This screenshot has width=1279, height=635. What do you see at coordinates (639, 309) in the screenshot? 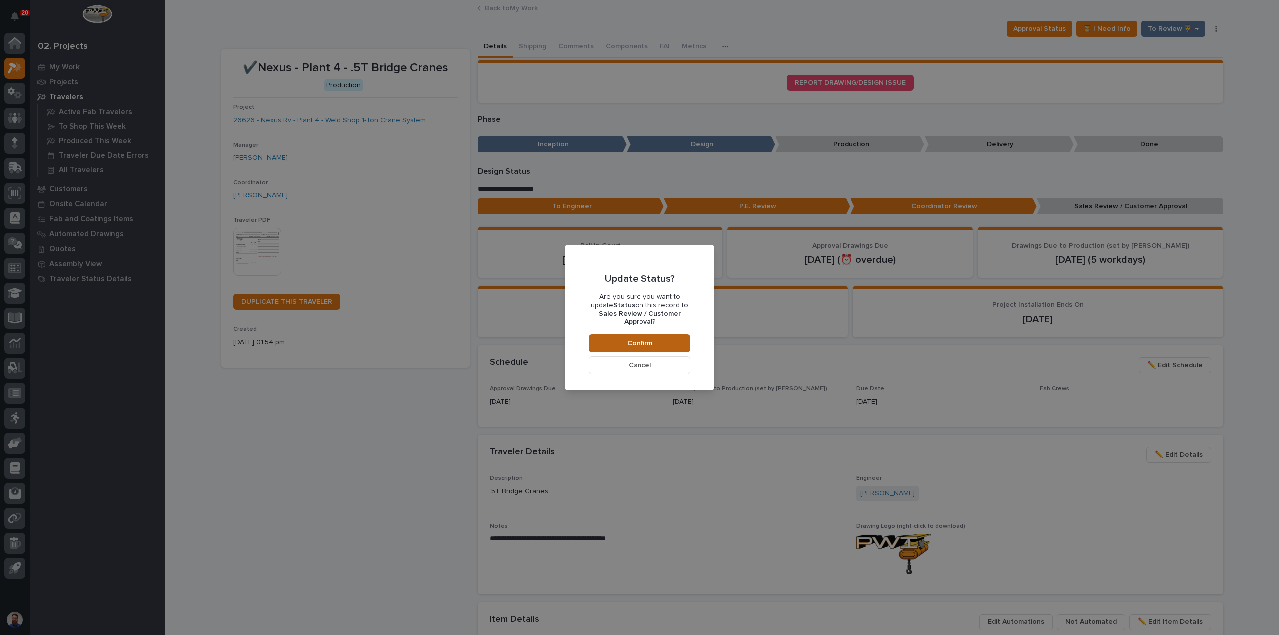
I see `p: Are you sure you want to update on this record to ?` at bounding box center [639, 309].